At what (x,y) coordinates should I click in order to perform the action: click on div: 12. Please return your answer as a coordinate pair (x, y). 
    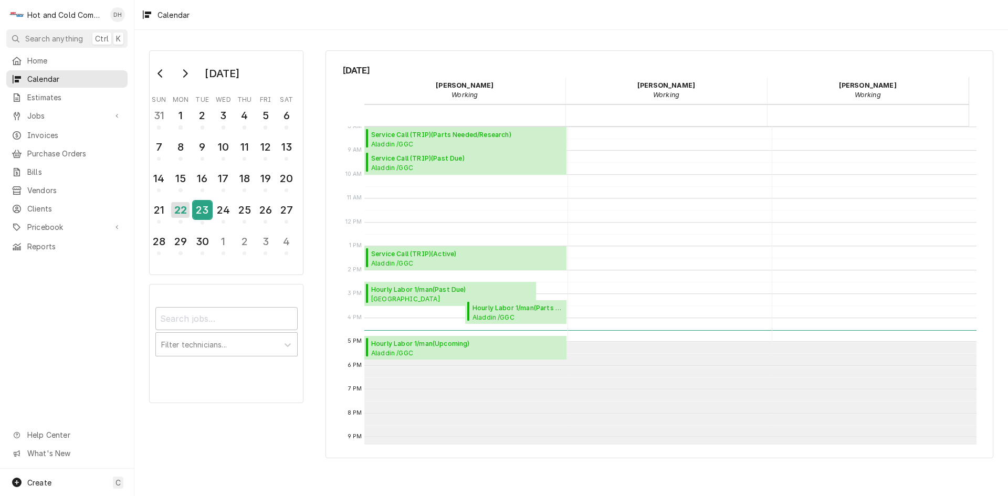
    Looking at the image, I should click on (265, 147).